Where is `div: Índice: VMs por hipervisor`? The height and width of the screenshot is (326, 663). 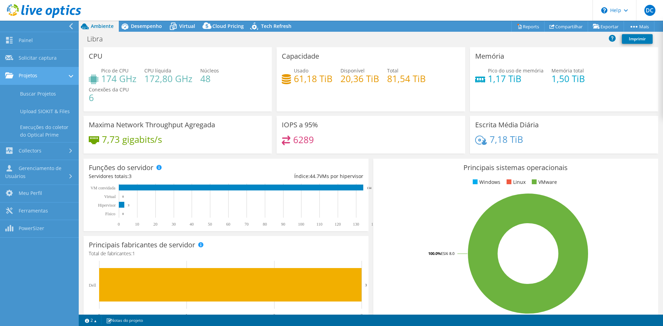 div: Índice: VMs por hipervisor is located at coordinates (294, 176).